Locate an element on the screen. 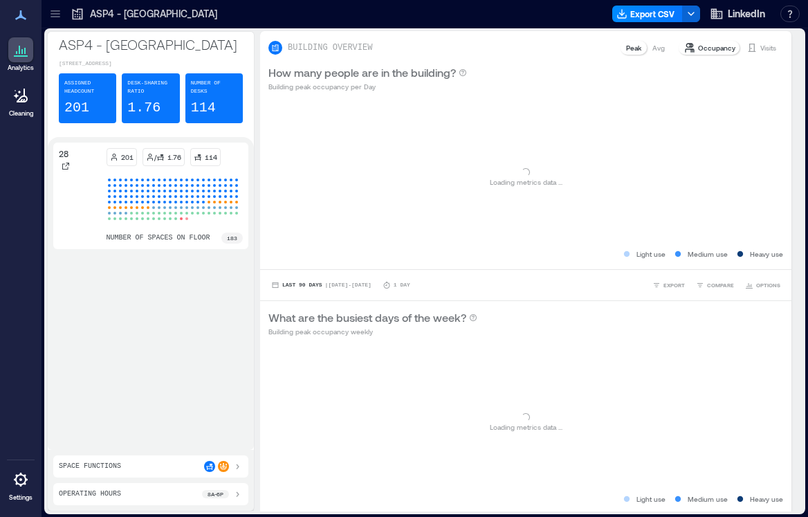  p: Assigned Headcount is located at coordinates (87, 87).